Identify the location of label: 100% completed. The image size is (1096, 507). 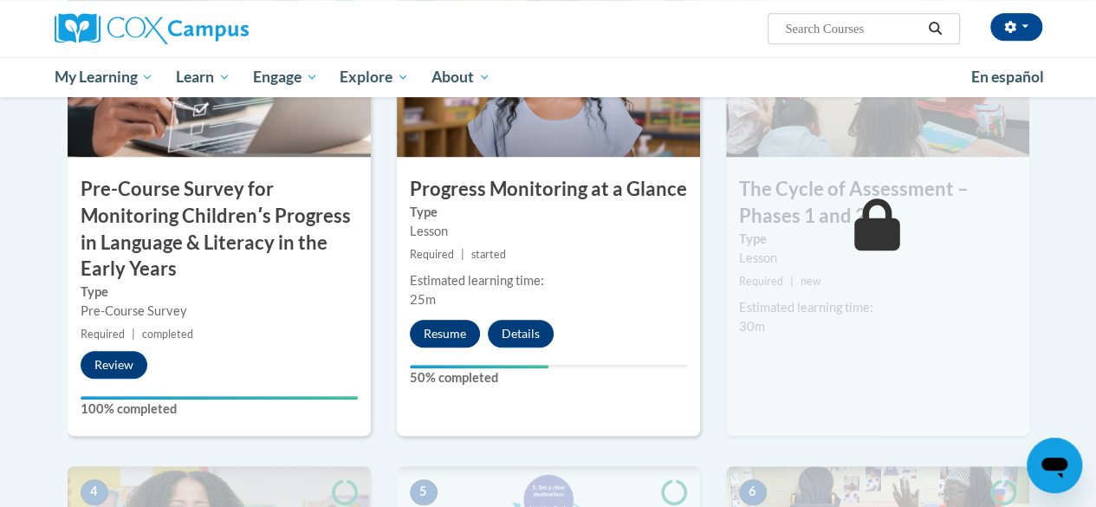
(219, 409).